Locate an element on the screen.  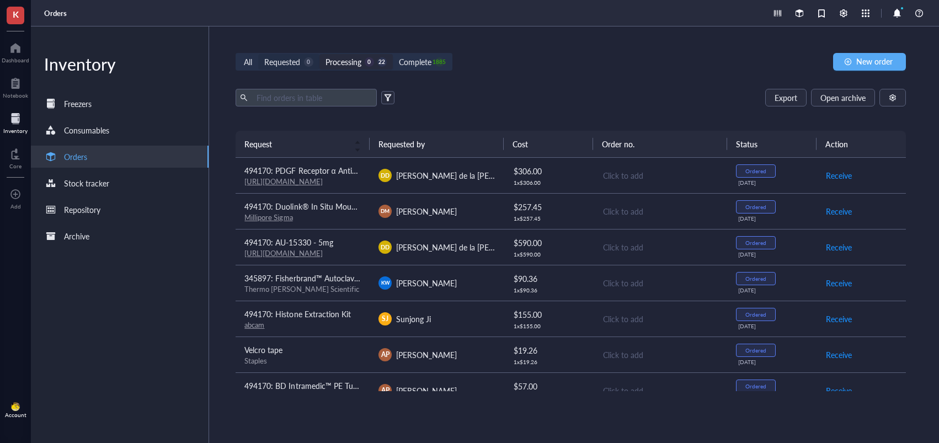
div: $ 590.00 is located at coordinates (549, 243).